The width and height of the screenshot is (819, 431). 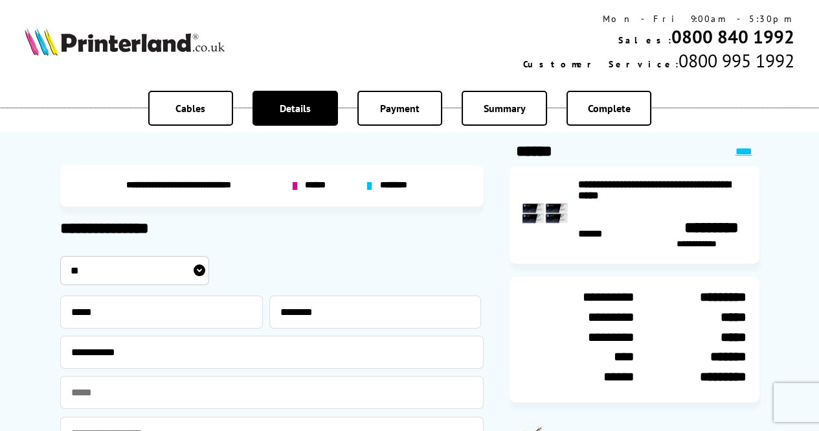 I want to click on a: 0800 840 1992, so click(x=733, y=36).